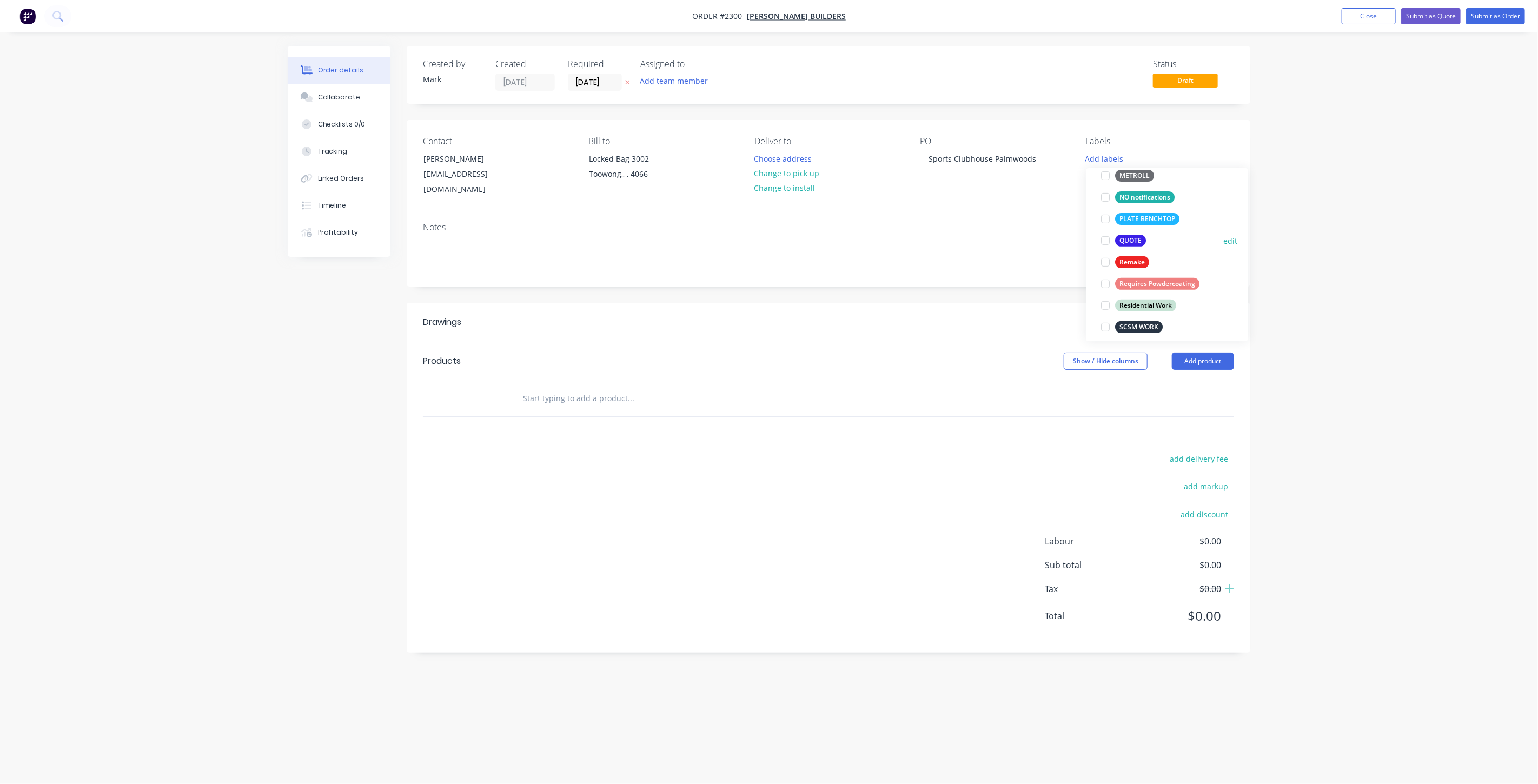 This screenshot has height=784, width=1538. Describe the element at coordinates (1130, 240) in the screenshot. I see `div: QUOTE` at that location.